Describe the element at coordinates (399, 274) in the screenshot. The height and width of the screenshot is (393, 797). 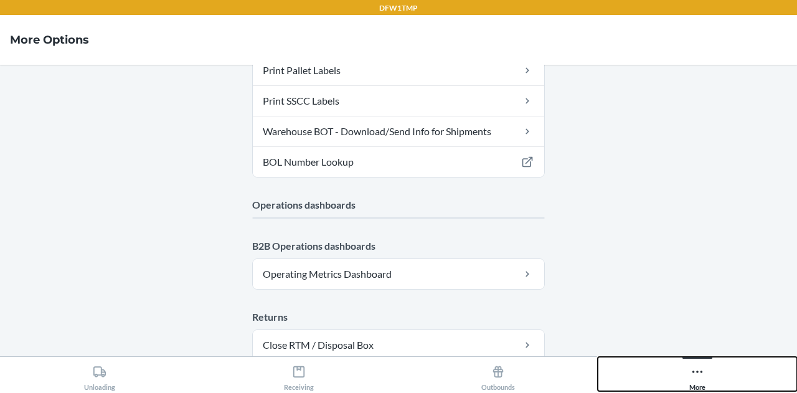
I see `a: Operating Metrics Dashboard` at that location.